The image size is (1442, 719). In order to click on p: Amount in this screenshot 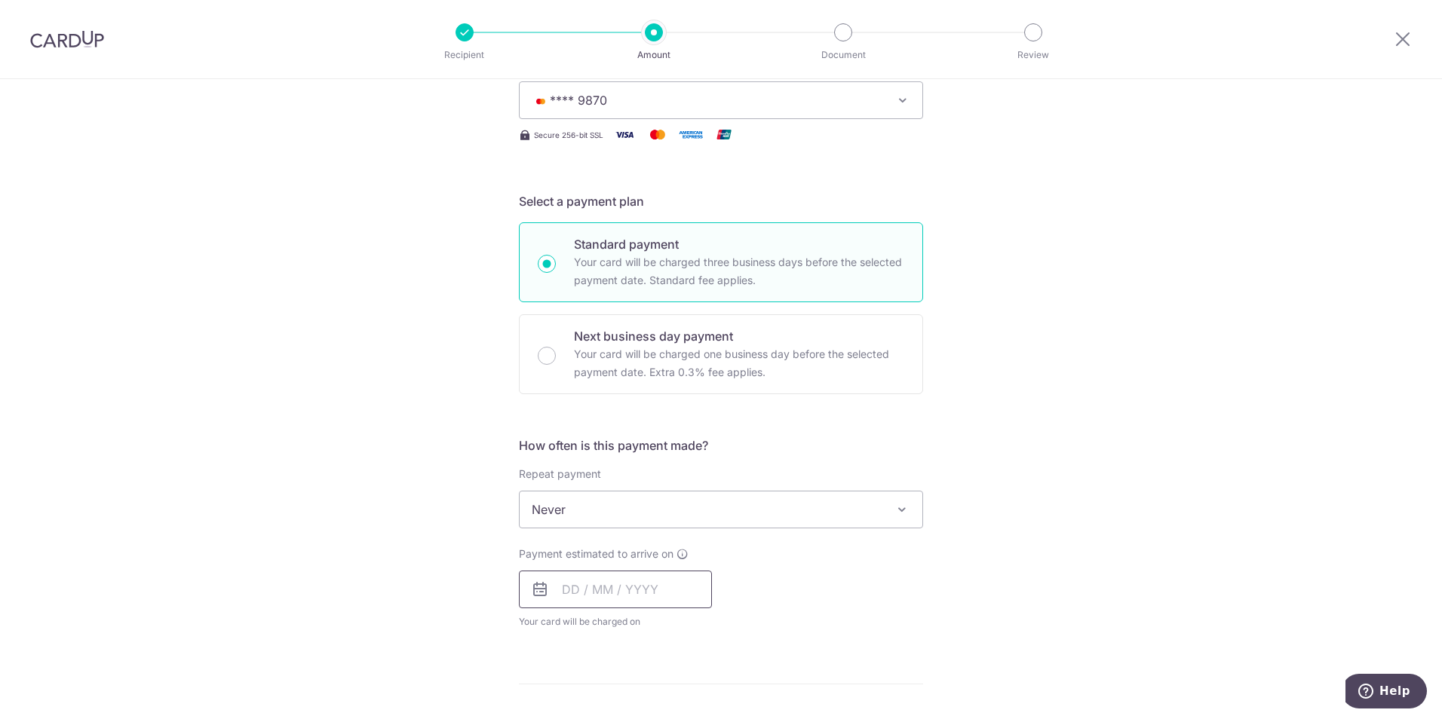, I will do `click(654, 55)`.